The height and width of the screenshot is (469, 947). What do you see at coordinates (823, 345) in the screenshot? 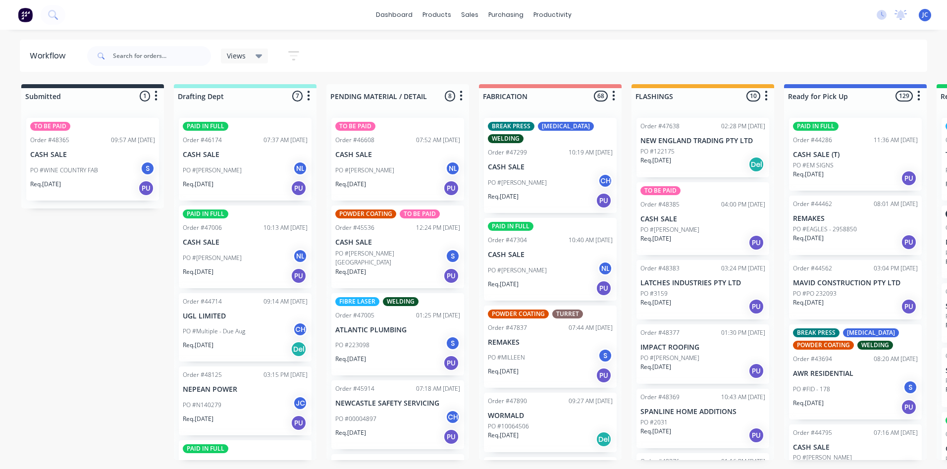
I see `div: POWDER COATING` at bounding box center [823, 345].